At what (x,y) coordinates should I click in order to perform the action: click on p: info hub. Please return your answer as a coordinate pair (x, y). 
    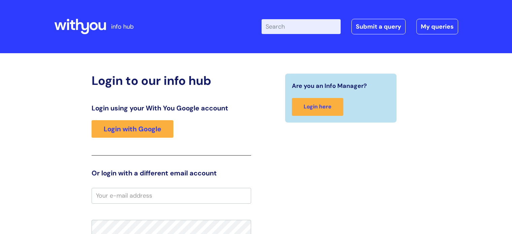
    Looking at the image, I should click on (122, 27).